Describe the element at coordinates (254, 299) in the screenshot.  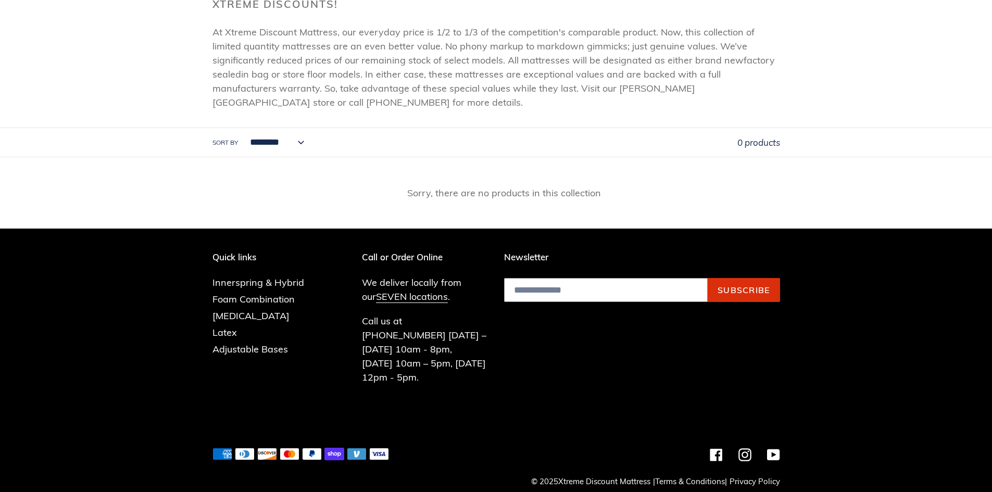
I see `a: Foam Combination` at that location.